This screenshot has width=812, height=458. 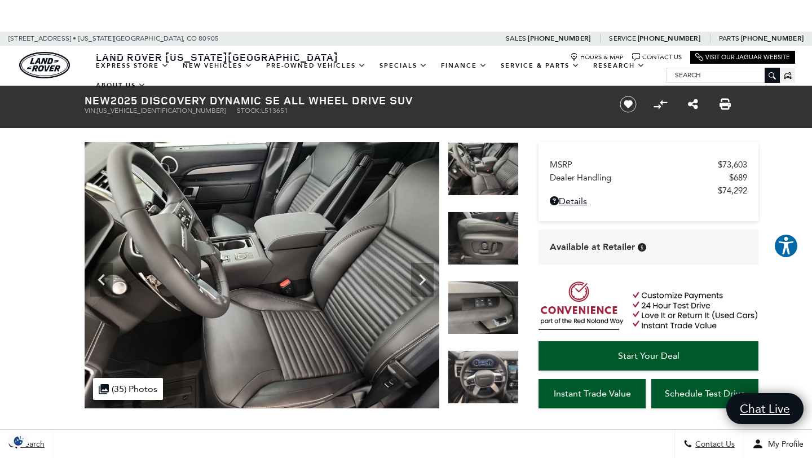 I want to click on h1: 2025 Discovery Dynamic SE All Wheel Drive SUV, so click(x=342, y=100).